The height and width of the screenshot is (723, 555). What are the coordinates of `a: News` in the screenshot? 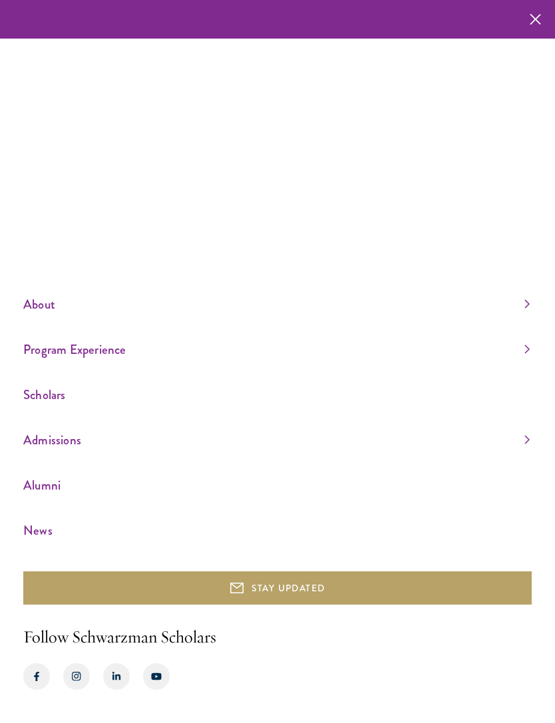 It's located at (276, 530).